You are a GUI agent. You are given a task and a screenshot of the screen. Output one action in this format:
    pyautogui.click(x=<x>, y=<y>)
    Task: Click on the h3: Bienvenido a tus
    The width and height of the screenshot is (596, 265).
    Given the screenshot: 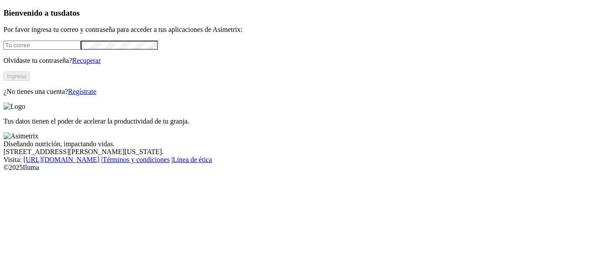 What is the action you would take?
    pyautogui.click(x=298, y=13)
    